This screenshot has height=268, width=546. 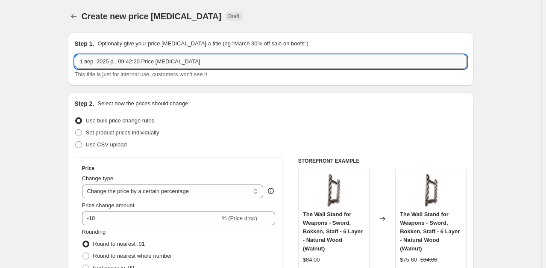 I want to click on span: Rounding, so click(x=94, y=231).